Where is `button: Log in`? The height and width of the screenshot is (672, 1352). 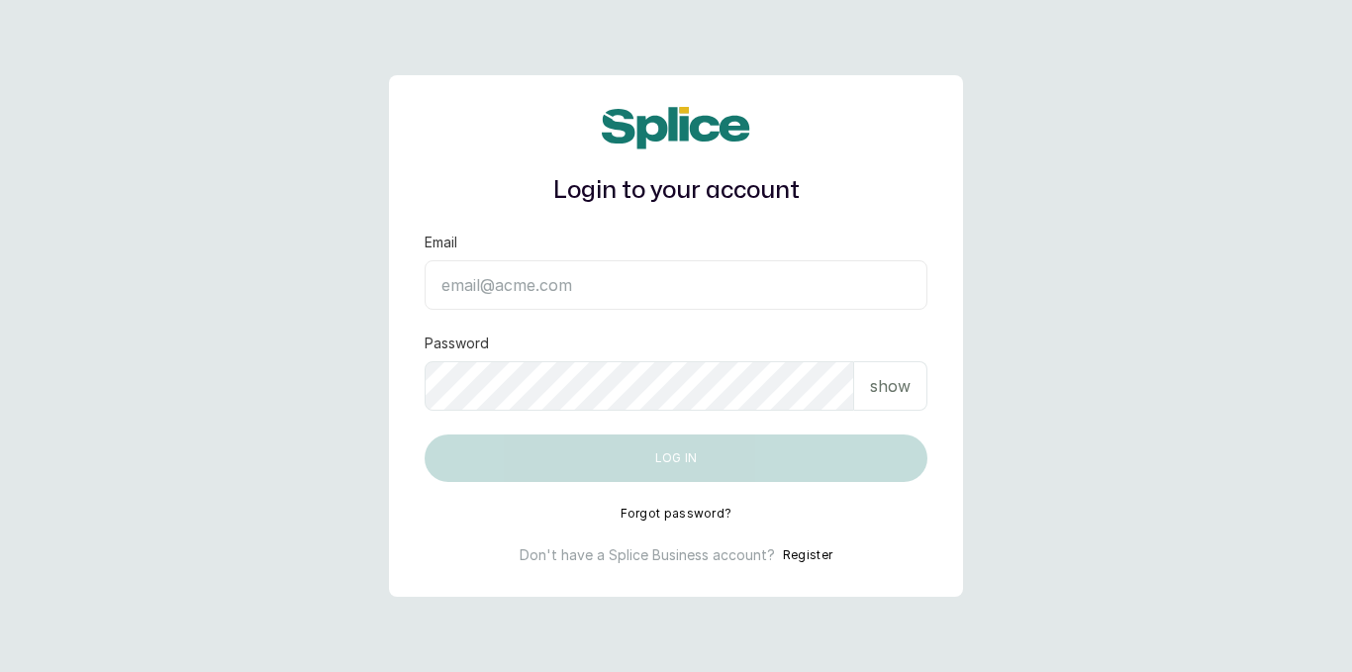
button: Log in is located at coordinates (676, 458).